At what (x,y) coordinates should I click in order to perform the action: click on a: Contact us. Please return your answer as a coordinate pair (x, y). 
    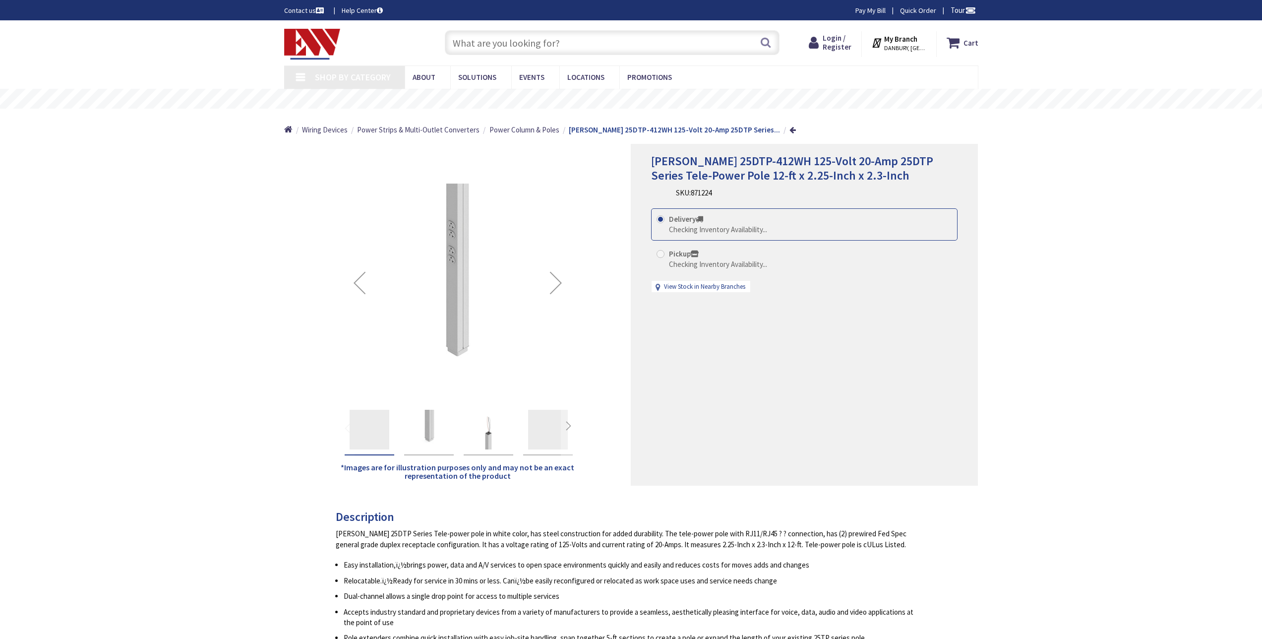
    Looking at the image, I should click on (305, 10).